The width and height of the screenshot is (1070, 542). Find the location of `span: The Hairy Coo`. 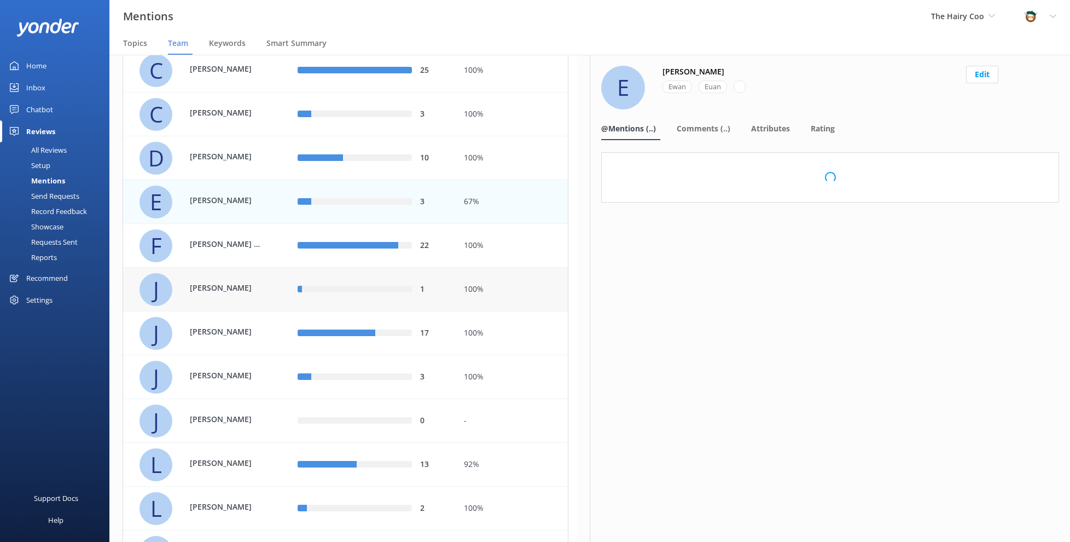

span: The Hairy Coo is located at coordinates (957, 16).